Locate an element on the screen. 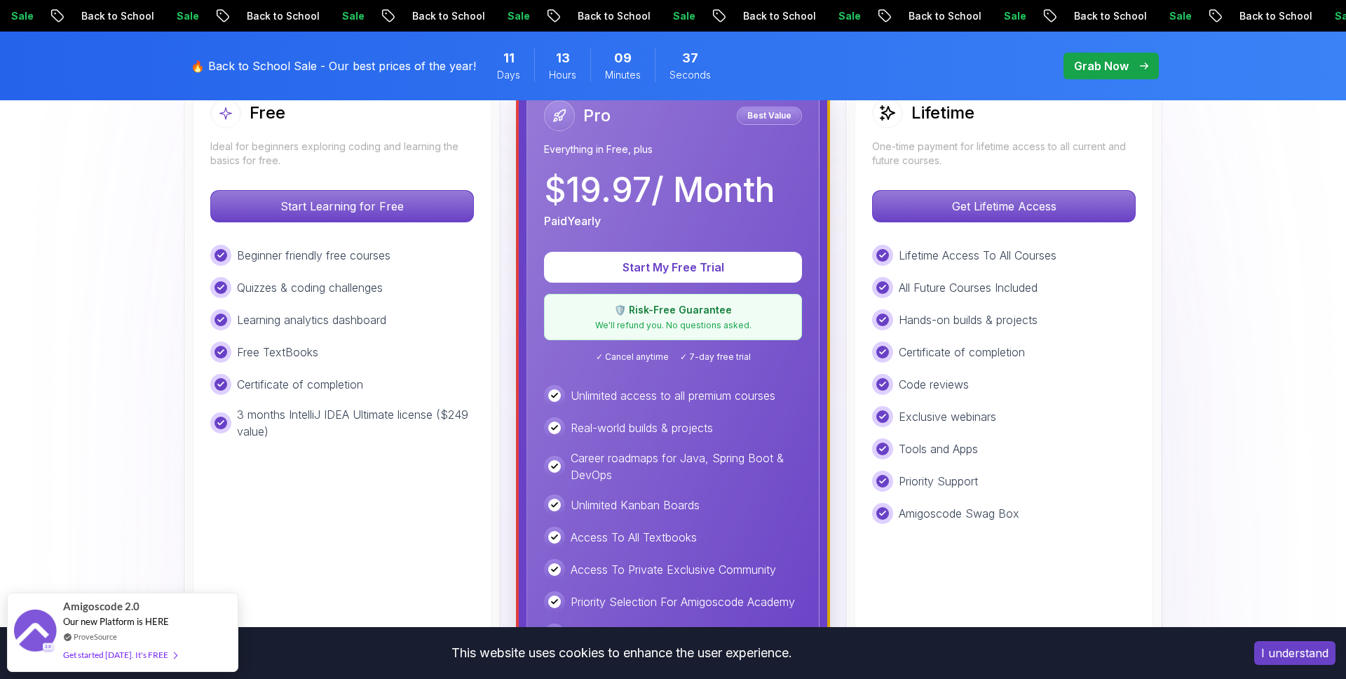 This screenshot has height=679, width=1346. p: Access To All Textbooks is located at coordinates (634, 537).